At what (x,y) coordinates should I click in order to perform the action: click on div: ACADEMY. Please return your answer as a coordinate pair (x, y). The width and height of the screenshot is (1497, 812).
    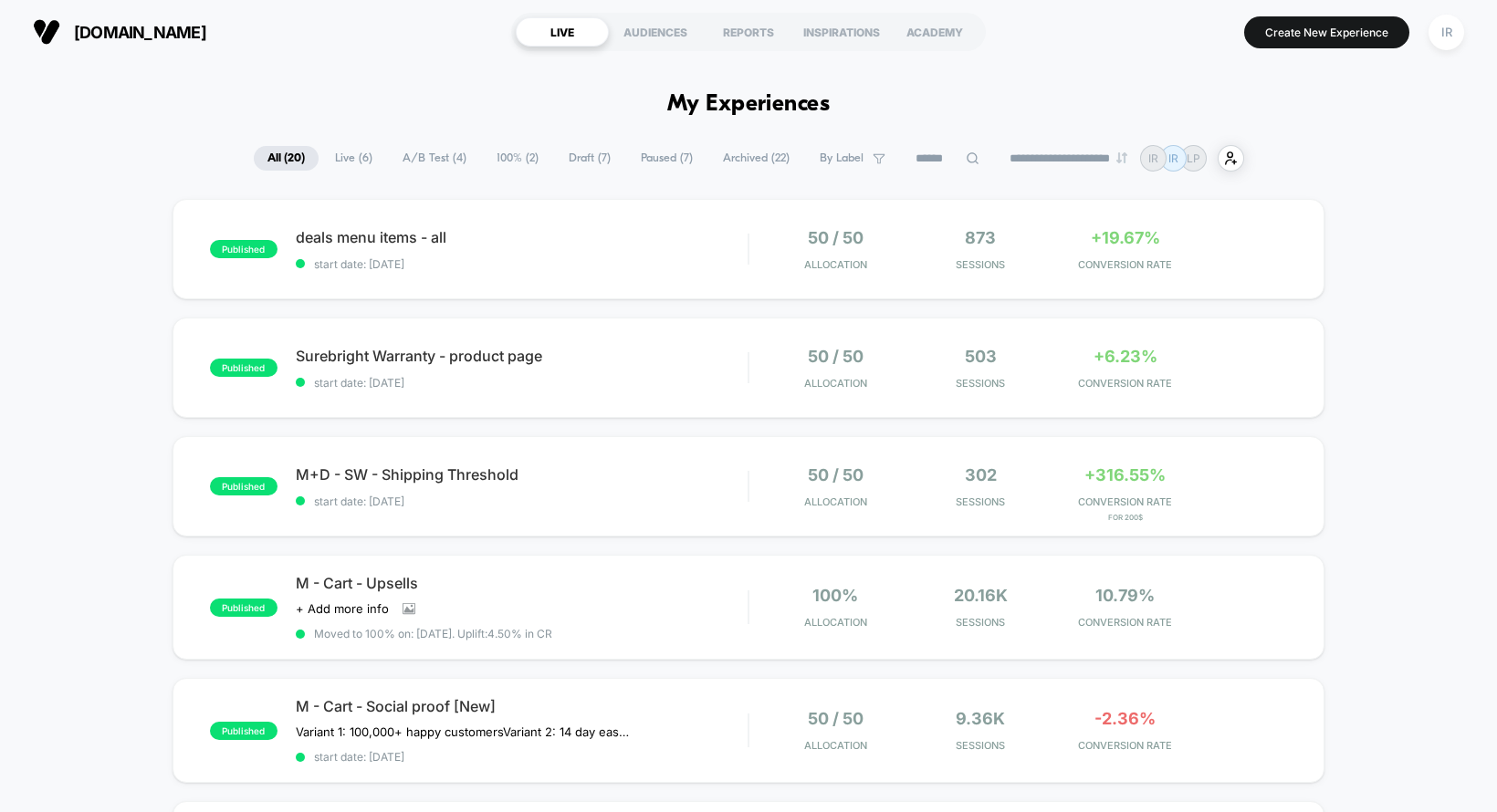
    Looking at the image, I should click on (935, 32).